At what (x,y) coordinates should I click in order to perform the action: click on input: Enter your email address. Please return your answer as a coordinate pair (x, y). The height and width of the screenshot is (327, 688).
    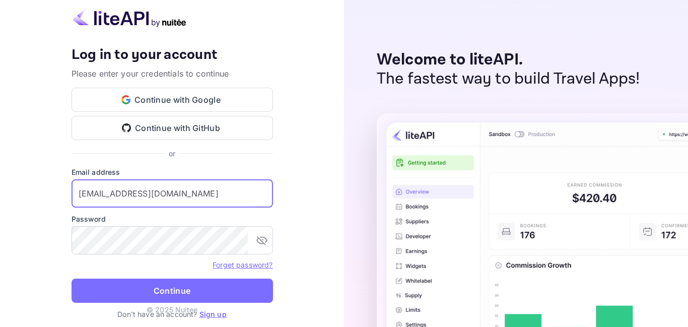
    Looking at the image, I should click on (172, 193).